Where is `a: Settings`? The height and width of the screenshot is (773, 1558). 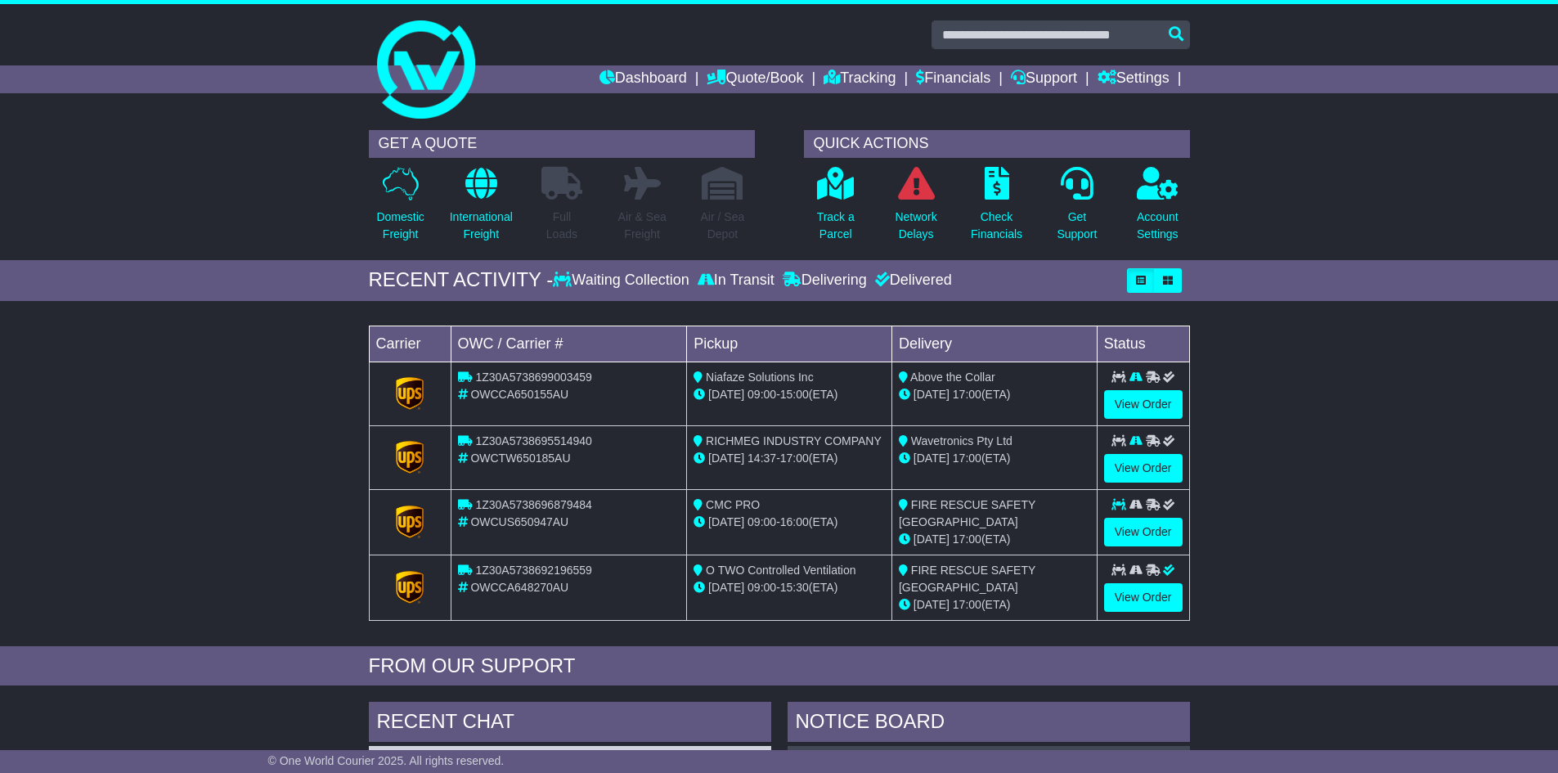
a: Settings is located at coordinates (1133, 79).